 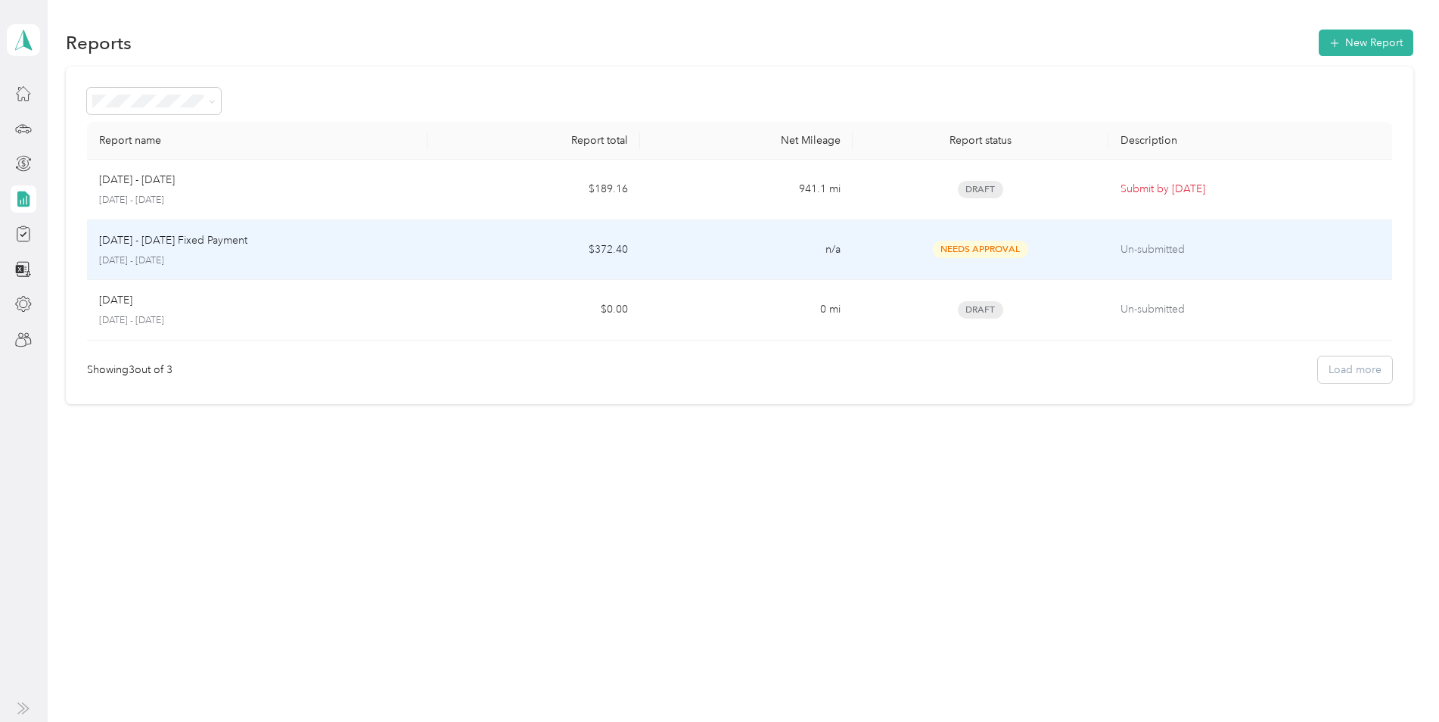 I want to click on td: 0 mi, so click(x=746, y=310).